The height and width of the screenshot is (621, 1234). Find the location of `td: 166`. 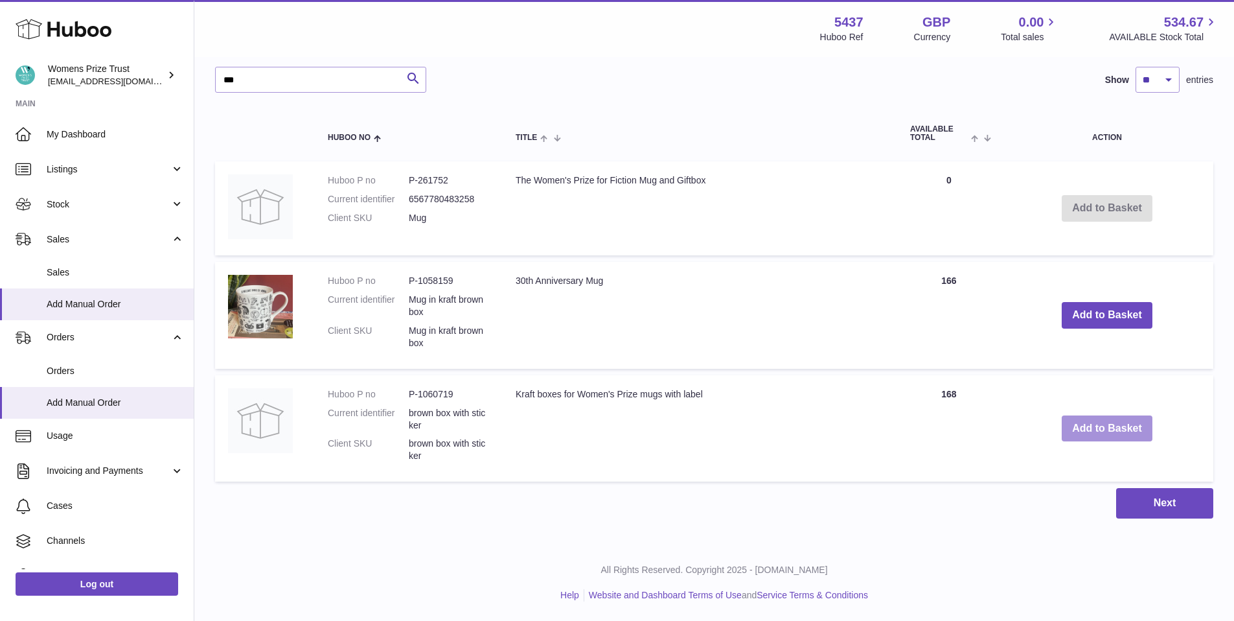

td: 166 is located at coordinates (949, 315).